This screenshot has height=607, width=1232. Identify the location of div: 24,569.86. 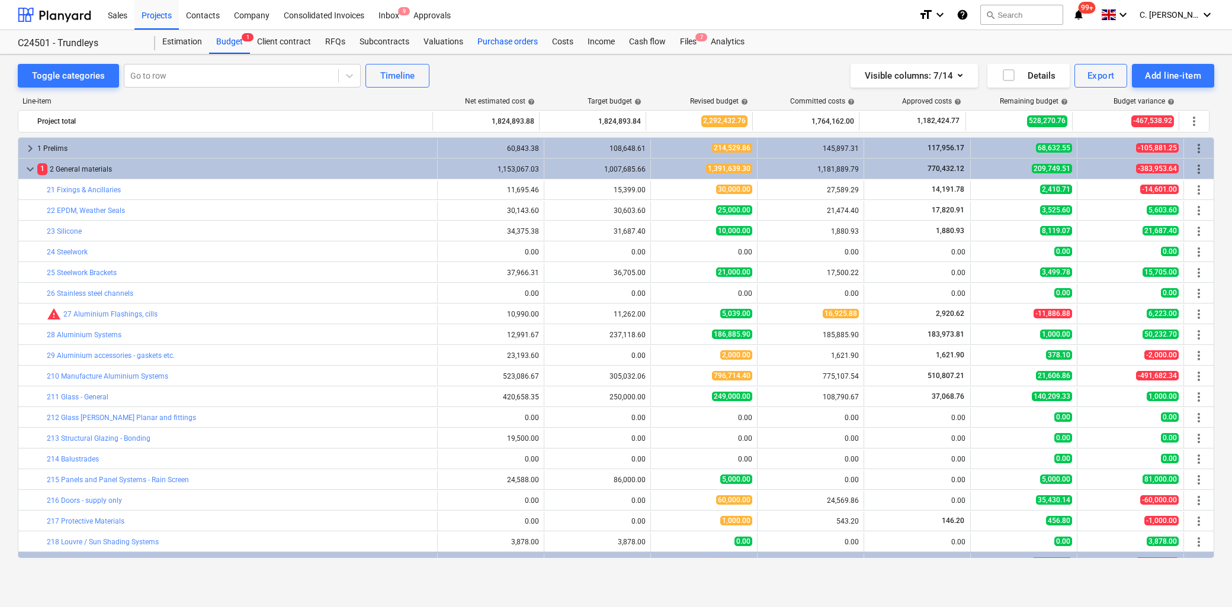
(810, 501).